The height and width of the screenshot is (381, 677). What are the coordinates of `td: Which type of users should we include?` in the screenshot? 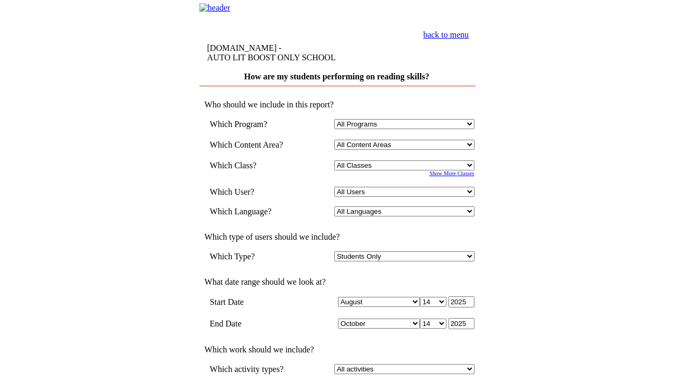 It's located at (337, 237).